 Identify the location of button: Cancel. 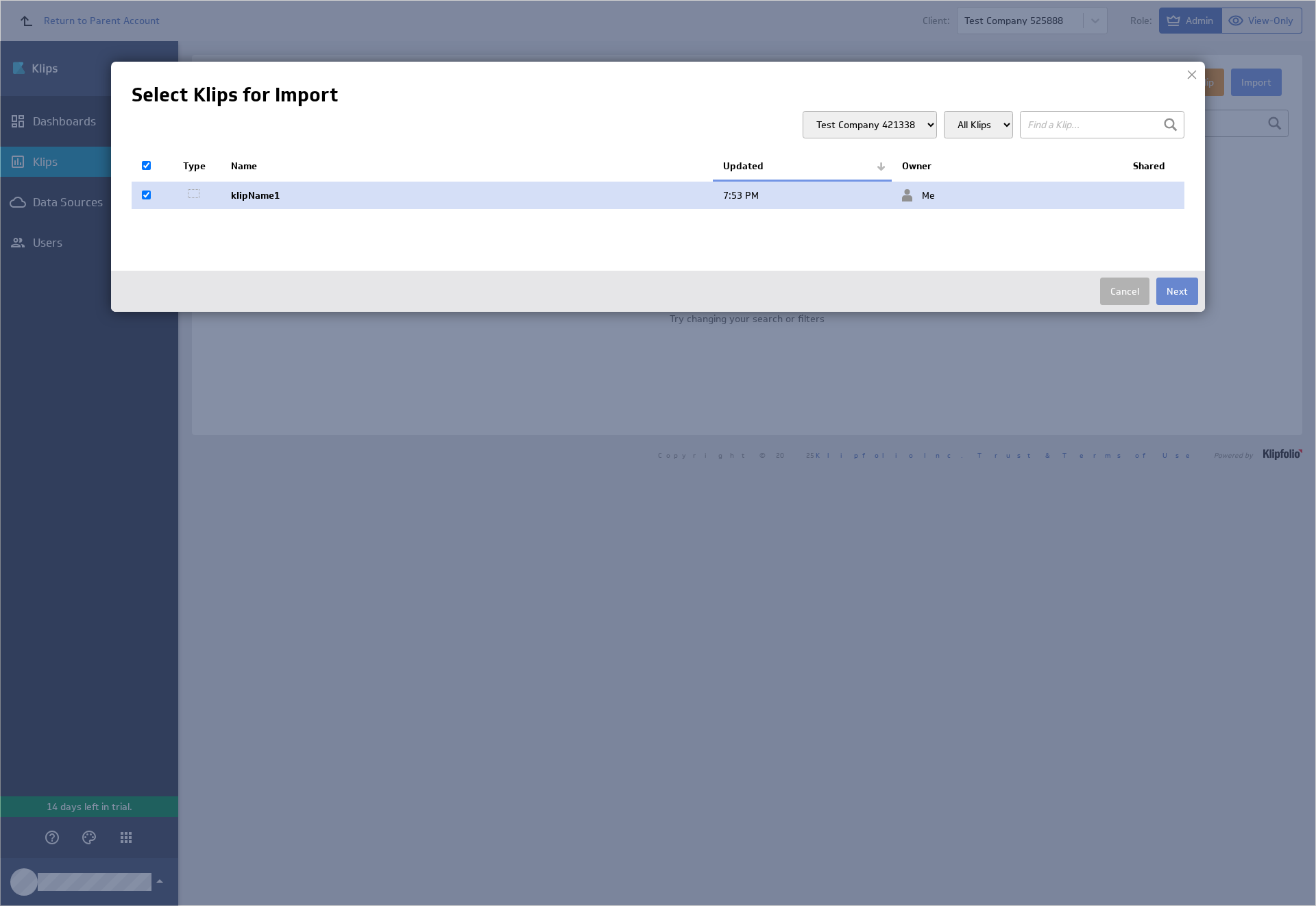
(1125, 291).